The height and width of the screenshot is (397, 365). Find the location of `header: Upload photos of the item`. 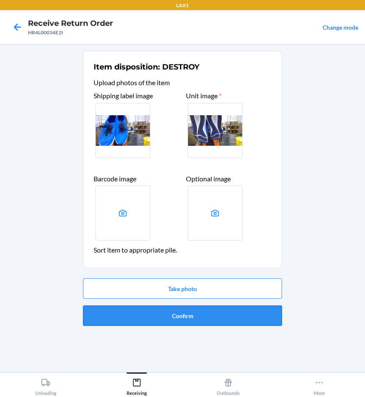

header: Upload photos of the item is located at coordinates (182, 83).